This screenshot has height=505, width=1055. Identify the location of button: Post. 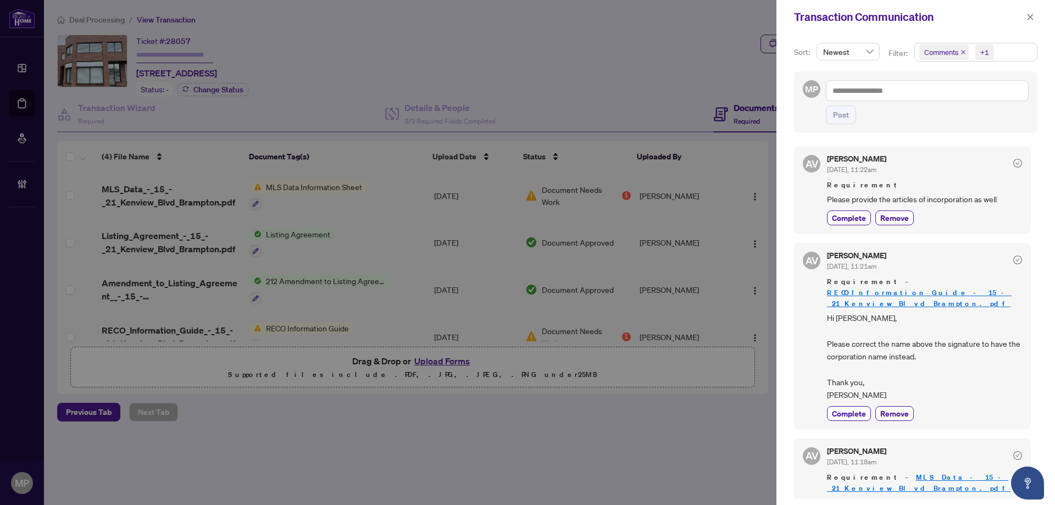
(841, 115).